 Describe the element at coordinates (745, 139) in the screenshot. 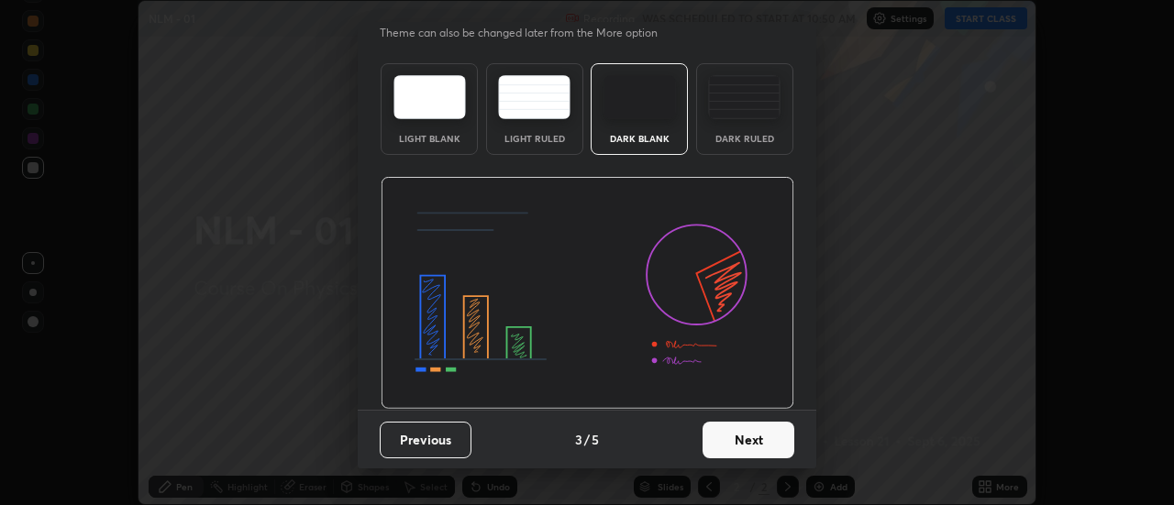

I see `div: Dark Ruled` at that location.